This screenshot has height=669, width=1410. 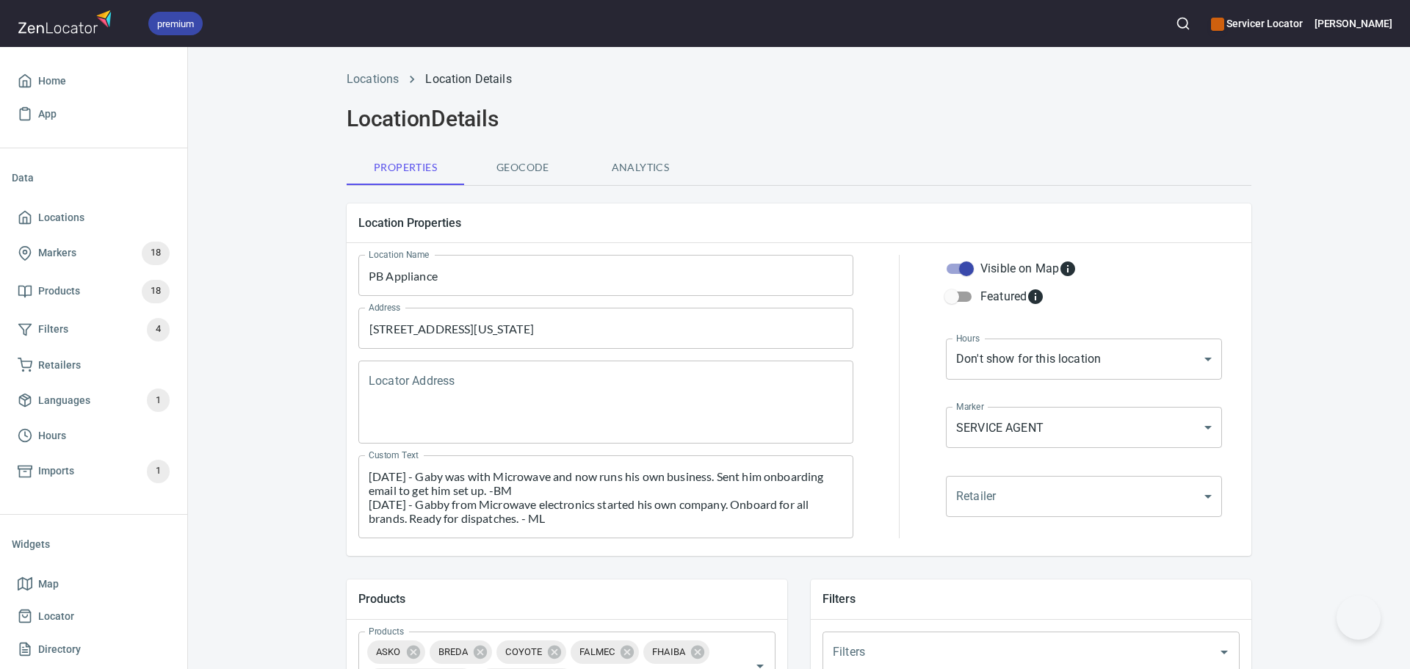 What do you see at coordinates (1218, 24) in the screenshot?
I see `button: color-CE600E` at bounding box center [1218, 24].